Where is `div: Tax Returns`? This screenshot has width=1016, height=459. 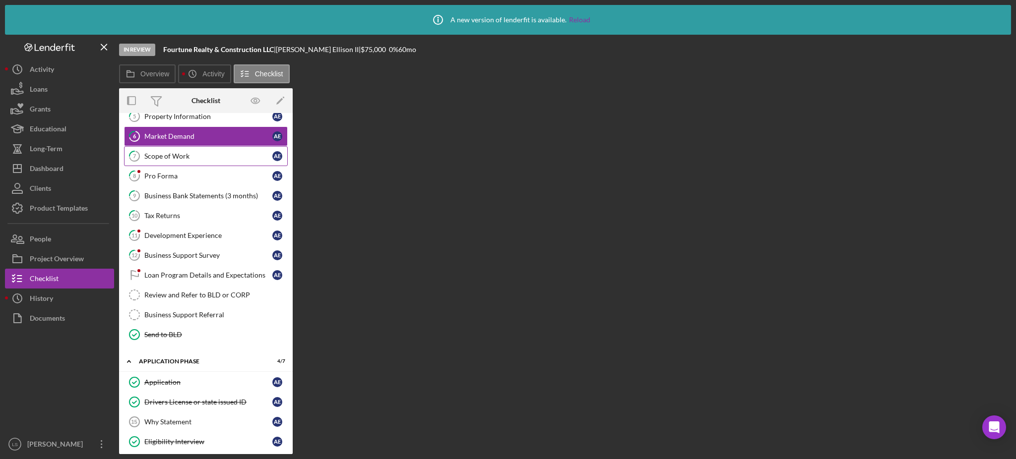 div: Tax Returns is located at coordinates (208, 216).